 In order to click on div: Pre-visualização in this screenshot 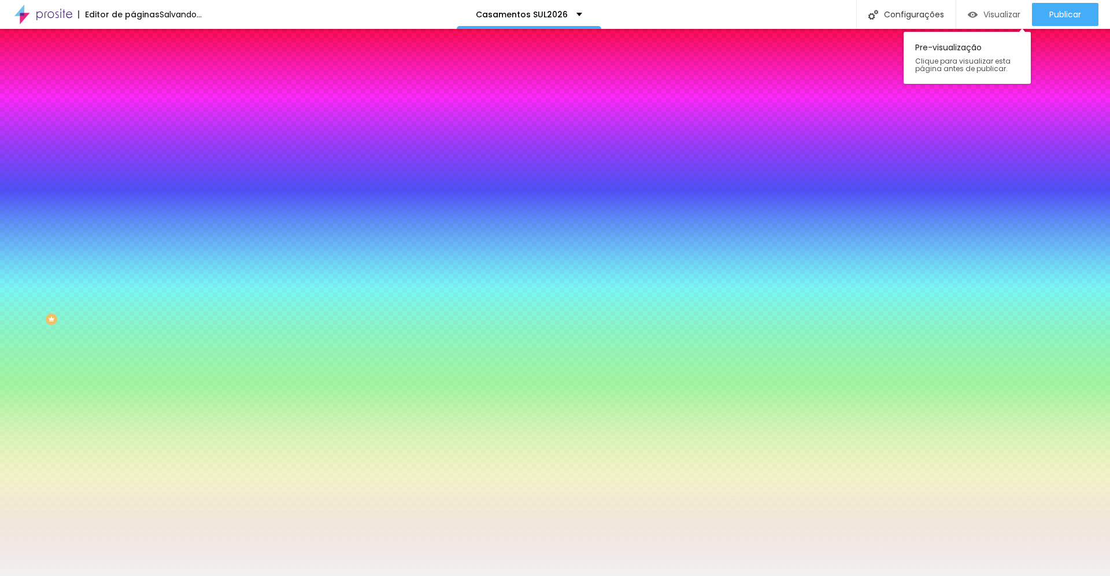, I will do `click(968, 58)`.